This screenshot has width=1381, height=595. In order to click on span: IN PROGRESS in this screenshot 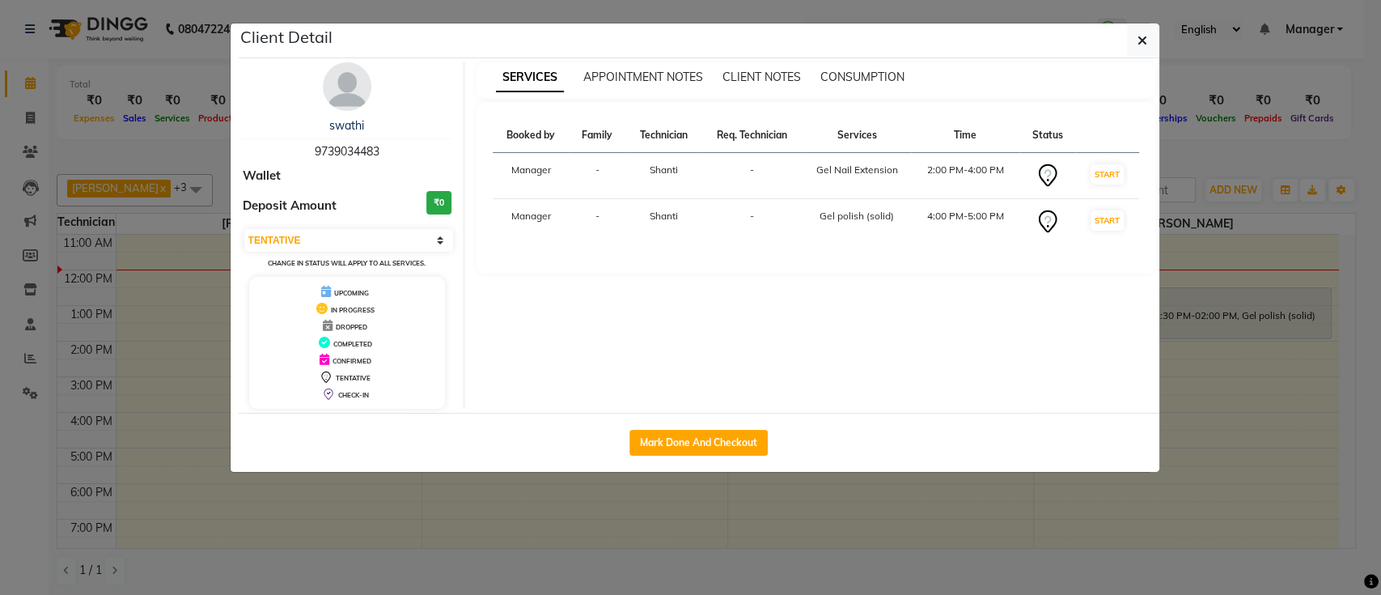, I will do `click(353, 310)`.